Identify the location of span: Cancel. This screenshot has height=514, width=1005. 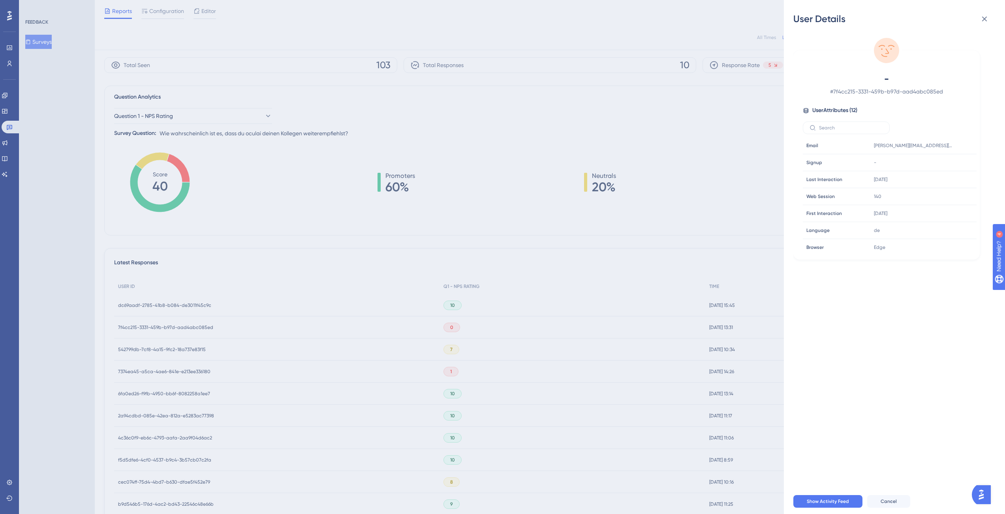
(888, 502).